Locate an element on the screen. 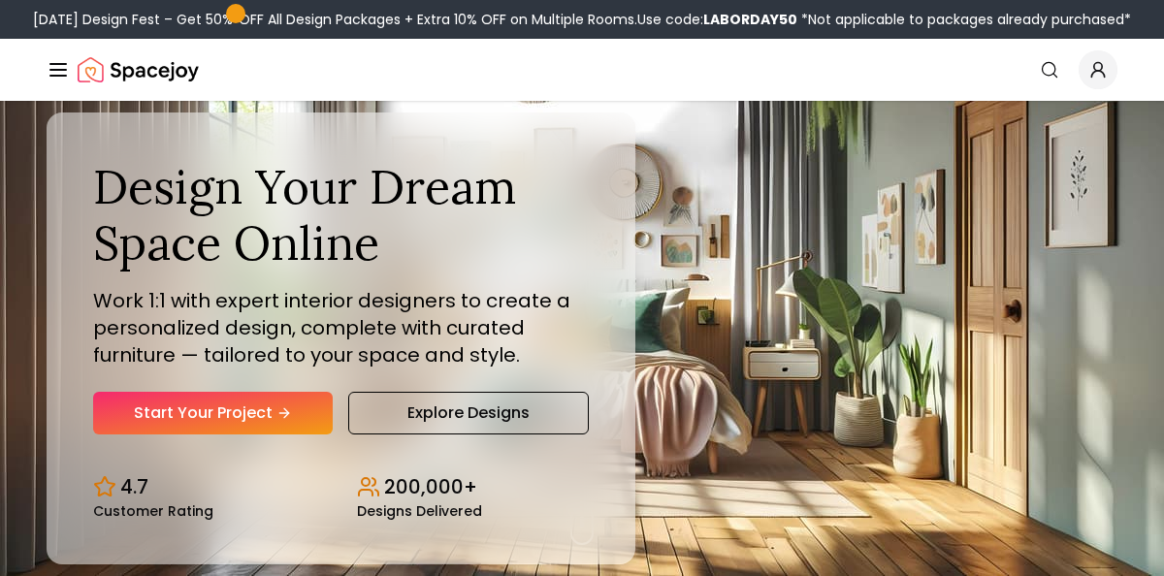  small: Designs Delivered is located at coordinates (419, 511).